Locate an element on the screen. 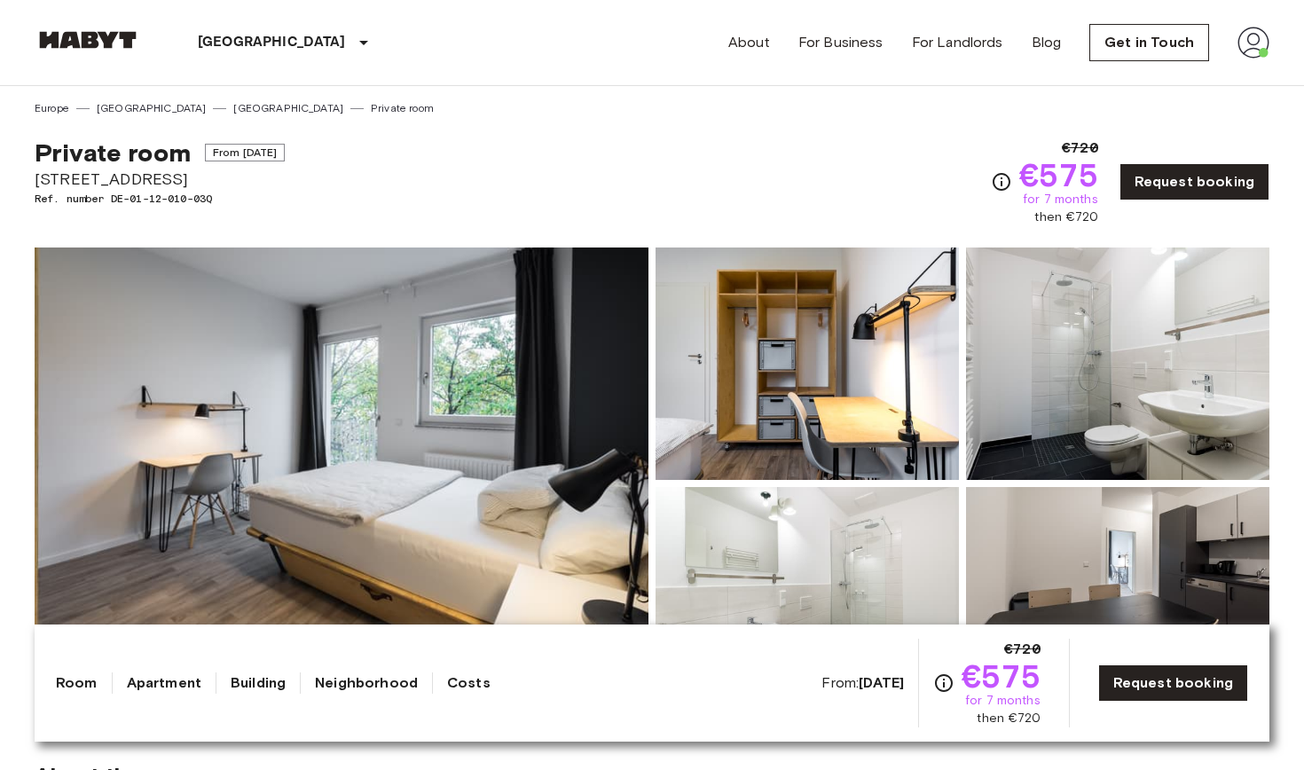 The width and height of the screenshot is (1304, 770). a: Neighborhood is located at coordinates (366, 683).